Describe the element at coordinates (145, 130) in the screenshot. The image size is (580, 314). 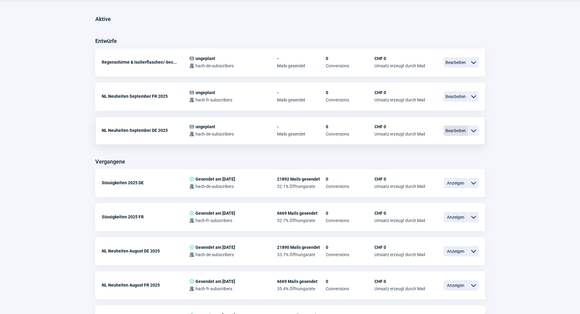
I see `div: NL Neuheiten September DE 2025` at that location.